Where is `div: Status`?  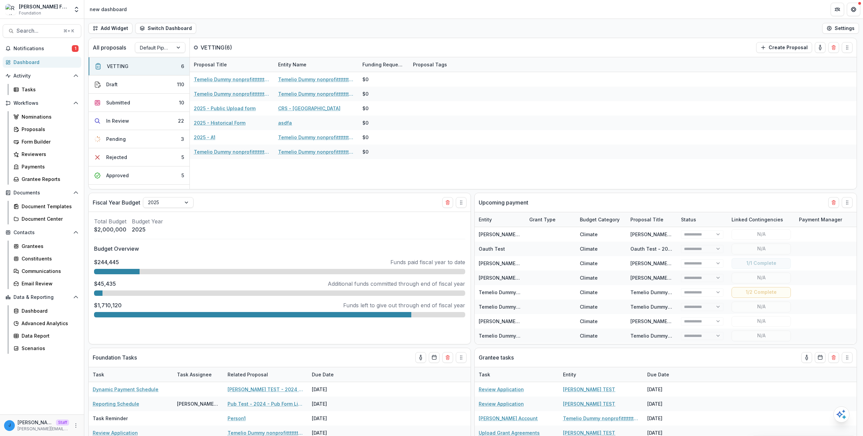 div: Status is located at coordinates (688, 219).